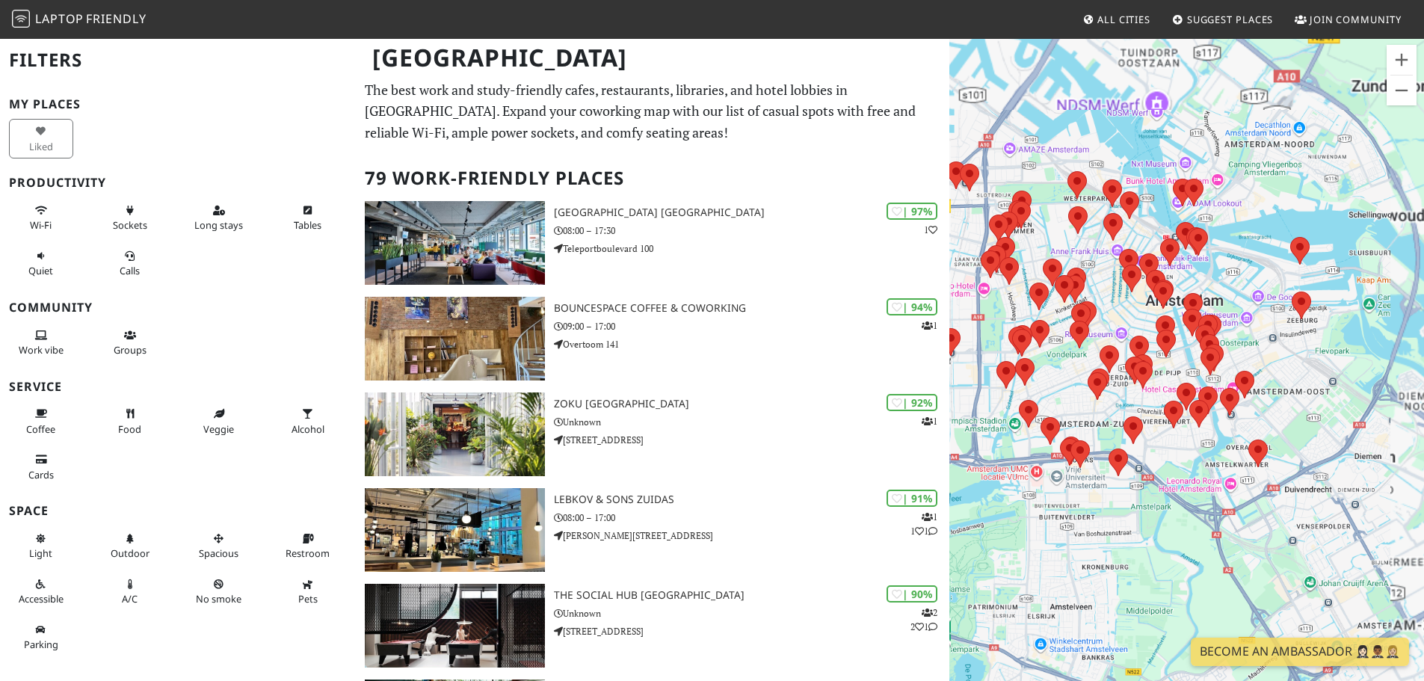 This screenshot has height=681, width=1424. I want to click on span: Alcohol, so click(308, 429).